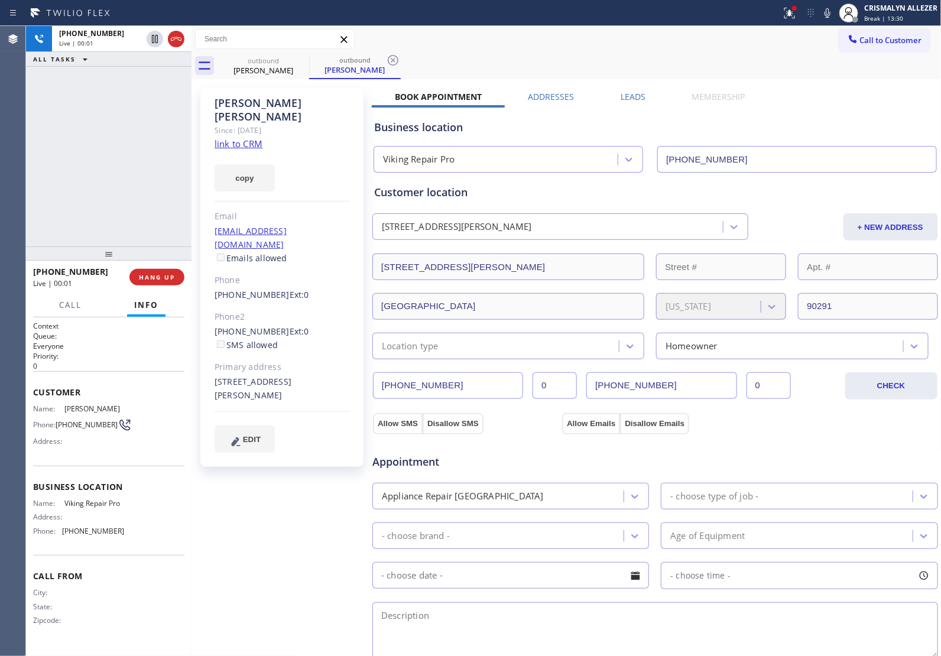 Image resolution: width=941 pixels, height=656 pixels. What do you see at coordinates (109, 486) in the screenshot?
I see `span: Business location` at bounding box center [109, 486].